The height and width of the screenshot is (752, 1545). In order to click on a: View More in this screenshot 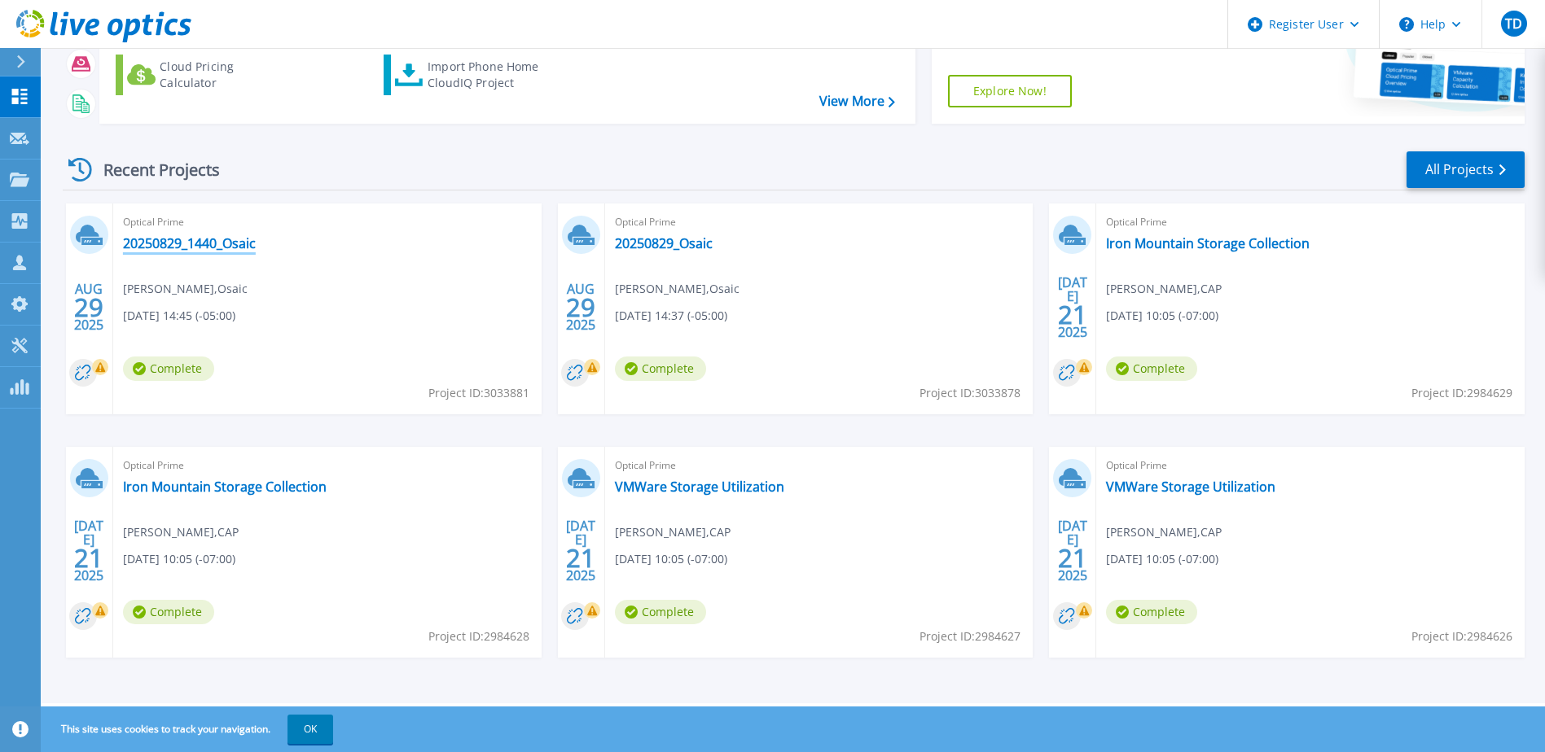, I will do `click(857, 101)`.